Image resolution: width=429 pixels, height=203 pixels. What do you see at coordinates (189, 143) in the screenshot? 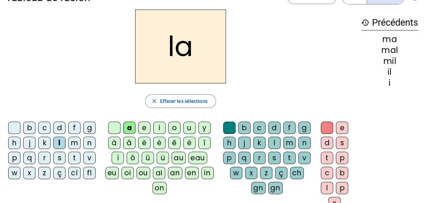
I see `div: ë` at bounding box center [189, 143].